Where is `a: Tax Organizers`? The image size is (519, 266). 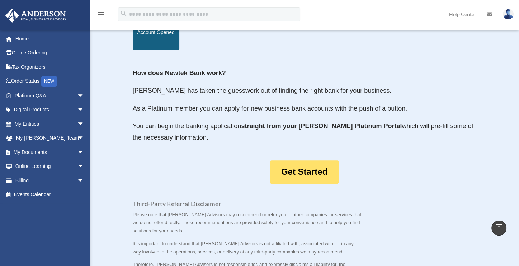 a: Tax Organizers is located at coordinates (50, 67).